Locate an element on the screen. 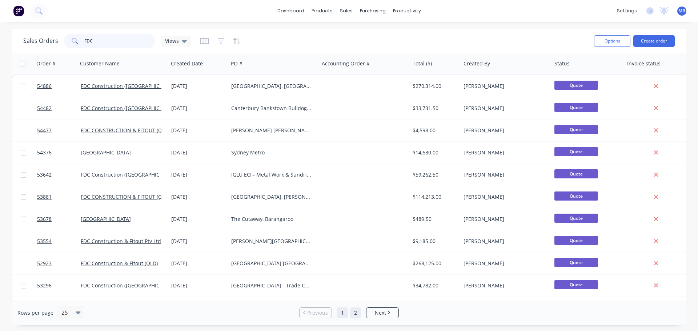  div: IGLU ECI - Metal Work & Sundries is located at coordinates (272, 175).